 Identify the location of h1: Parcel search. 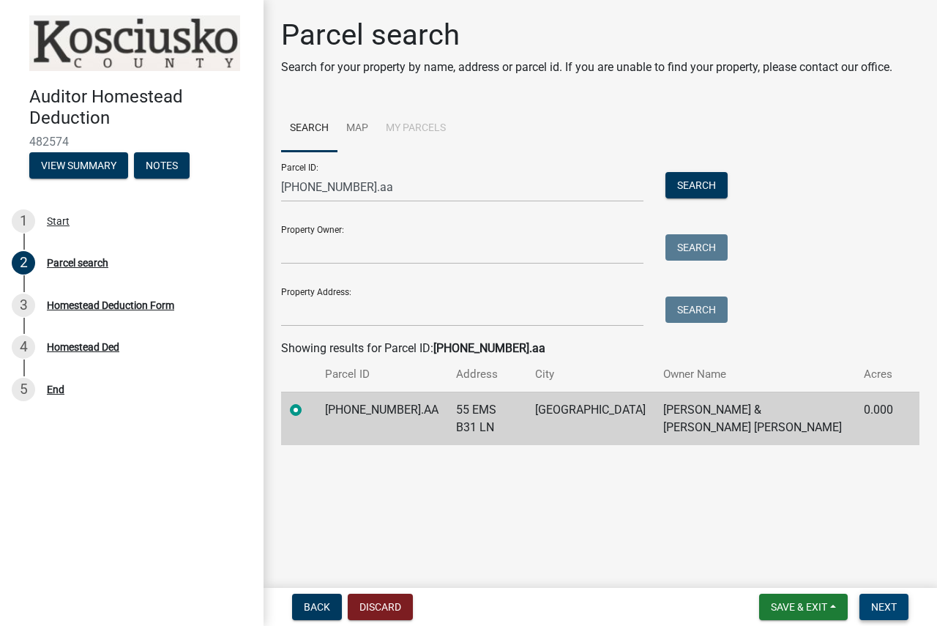
(586, 35).